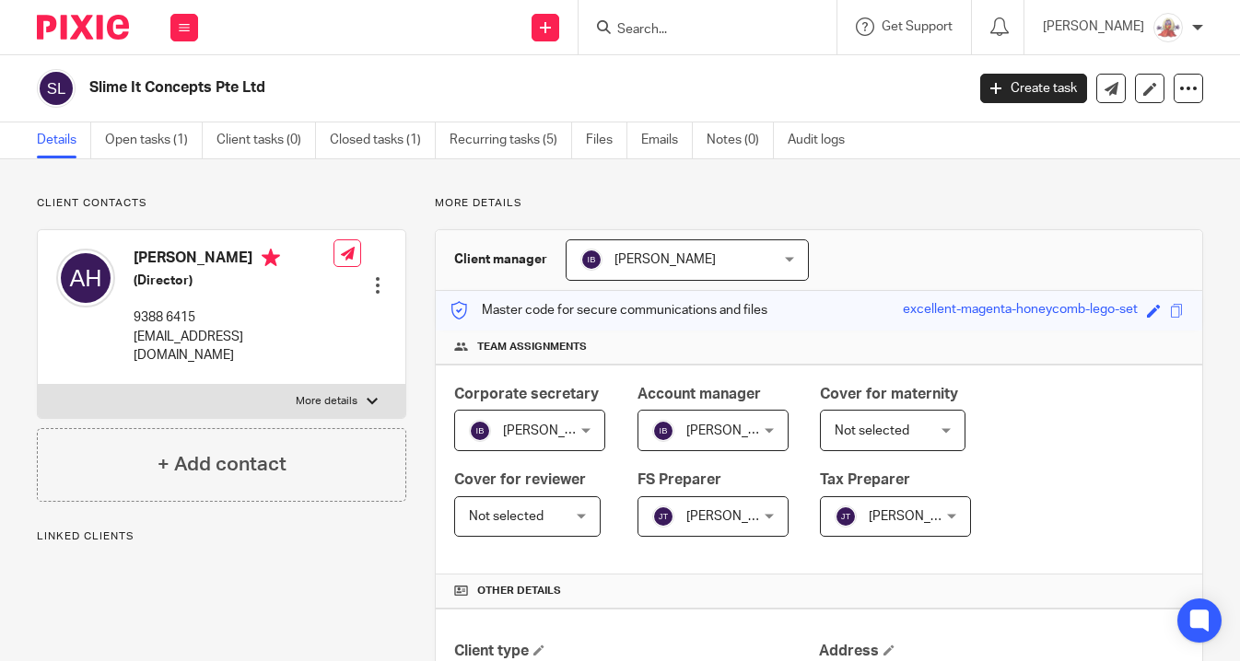  What do you see at coordinates (83, 27) in the screenshot?
I see `img: Pixie` at bounding box center [83, 27].